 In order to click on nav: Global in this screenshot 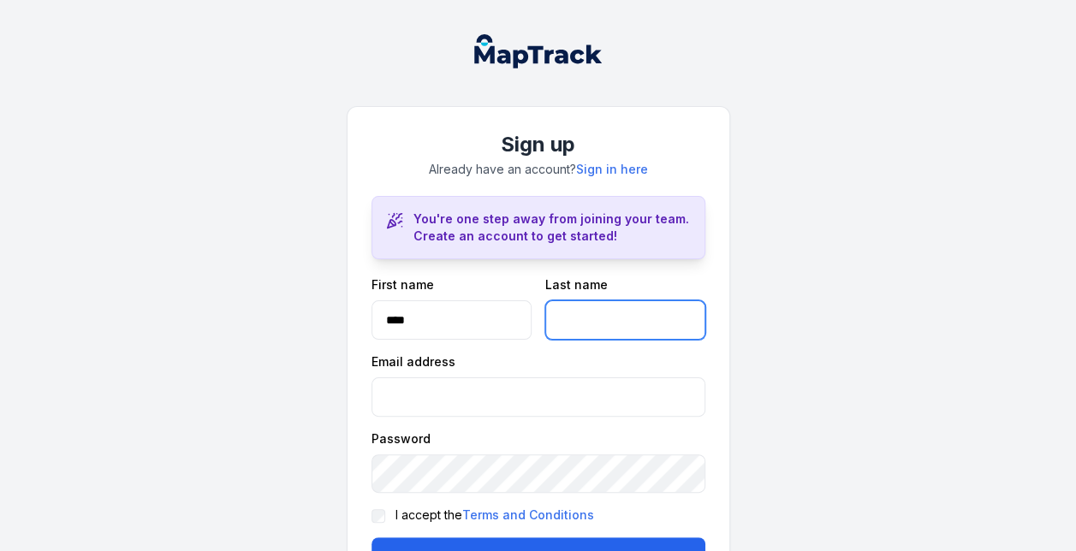, I will do `click(538, 51)`.